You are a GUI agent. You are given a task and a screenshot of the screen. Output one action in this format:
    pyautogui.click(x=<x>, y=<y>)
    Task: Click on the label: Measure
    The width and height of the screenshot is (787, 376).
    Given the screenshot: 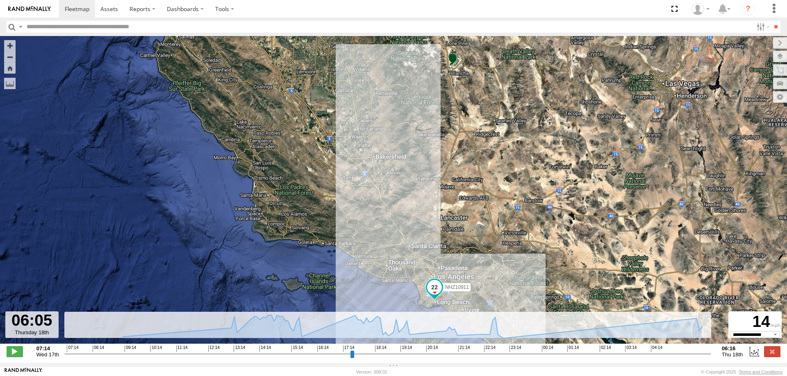 What is the action you would take?
    pyautogui.click(x=10, y=84)
    